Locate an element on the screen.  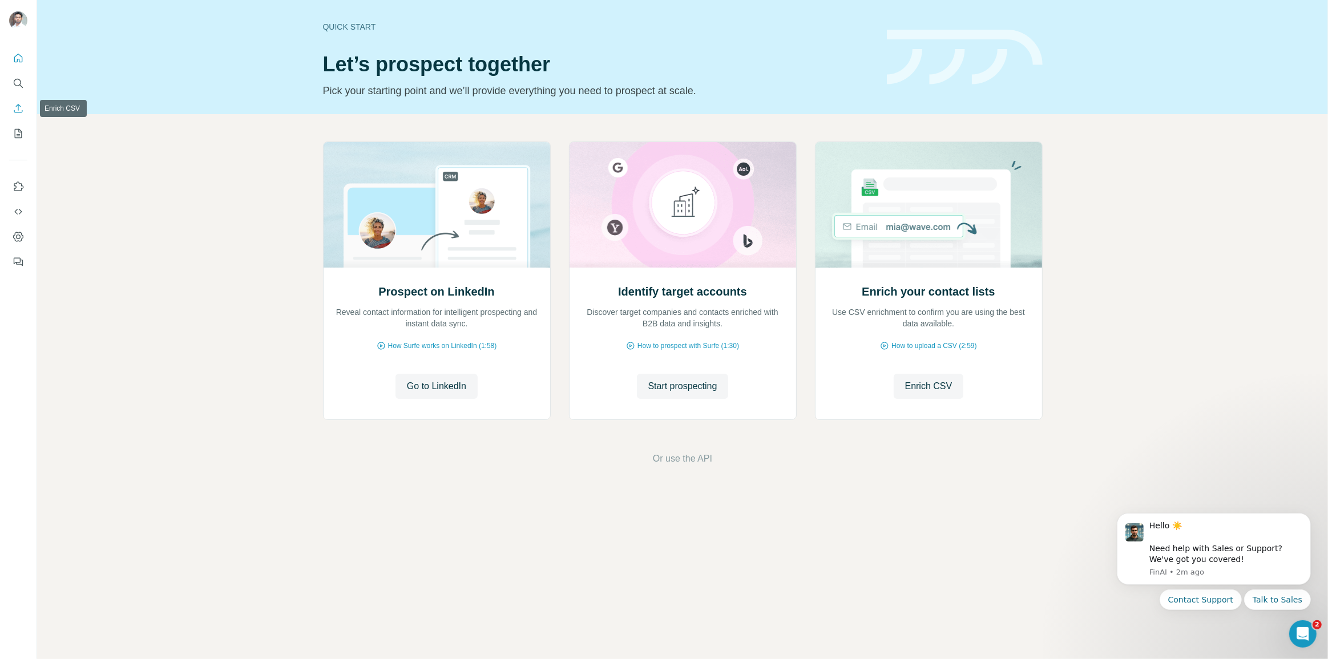
span: Enrich CSV is located at coordinates (928, 386).